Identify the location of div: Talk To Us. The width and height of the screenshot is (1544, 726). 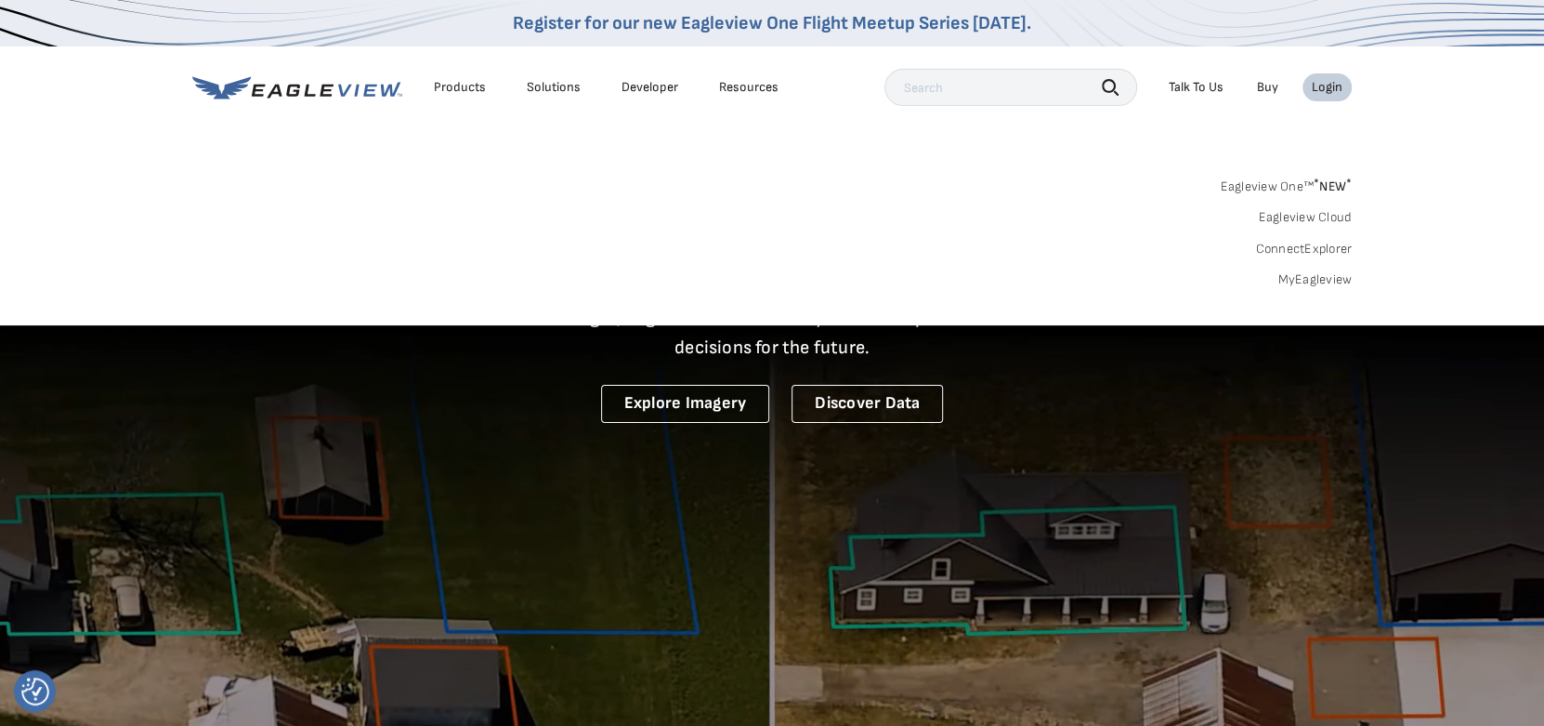
(1196, 87).